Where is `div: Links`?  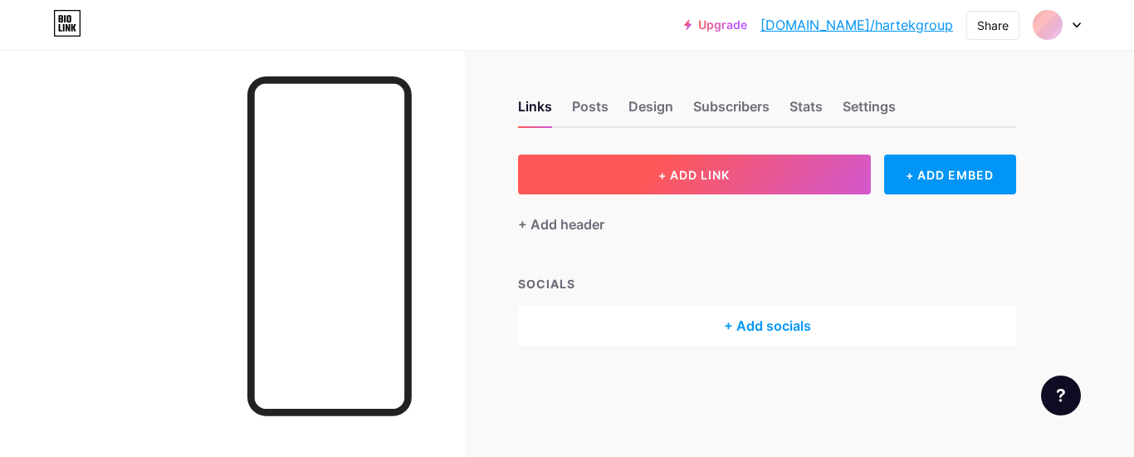 div: Links is located at coordinates (535, 111).